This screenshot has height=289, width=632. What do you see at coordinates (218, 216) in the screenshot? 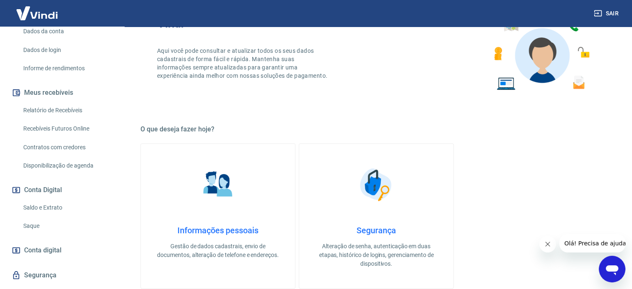
I see `a: Informações pessoaisInformações pessoaisGestão de dados cadastrais, envio de documentos, alteraçã...` at bounding box center [218, 216].